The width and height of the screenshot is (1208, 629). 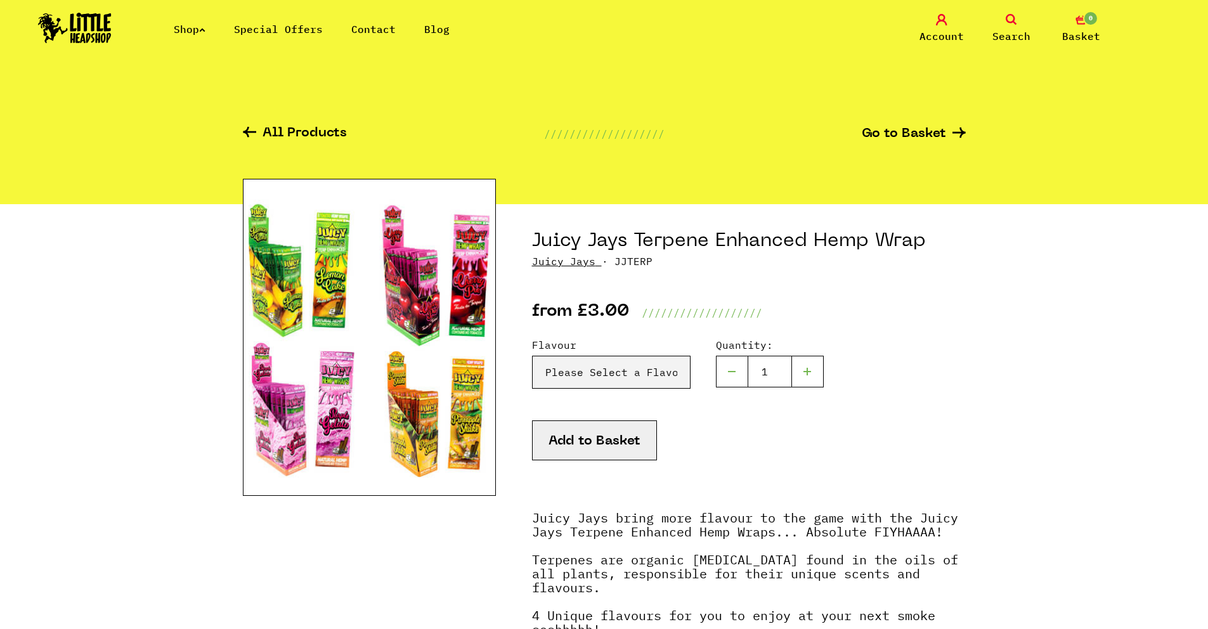 I want to click on a: Juicy Jays, so click(x=564, y=261).